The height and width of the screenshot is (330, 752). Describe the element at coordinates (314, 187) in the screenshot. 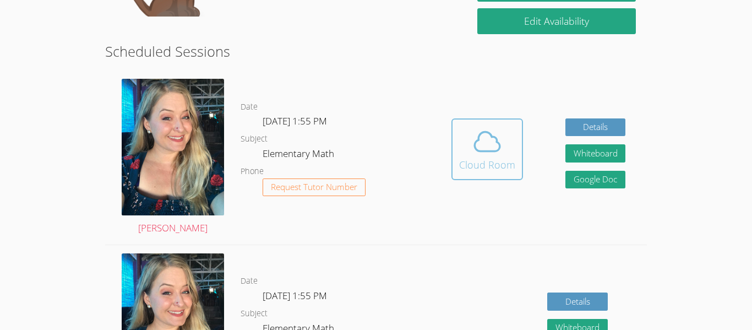

I see `span: Request Tutor Number` at that location.